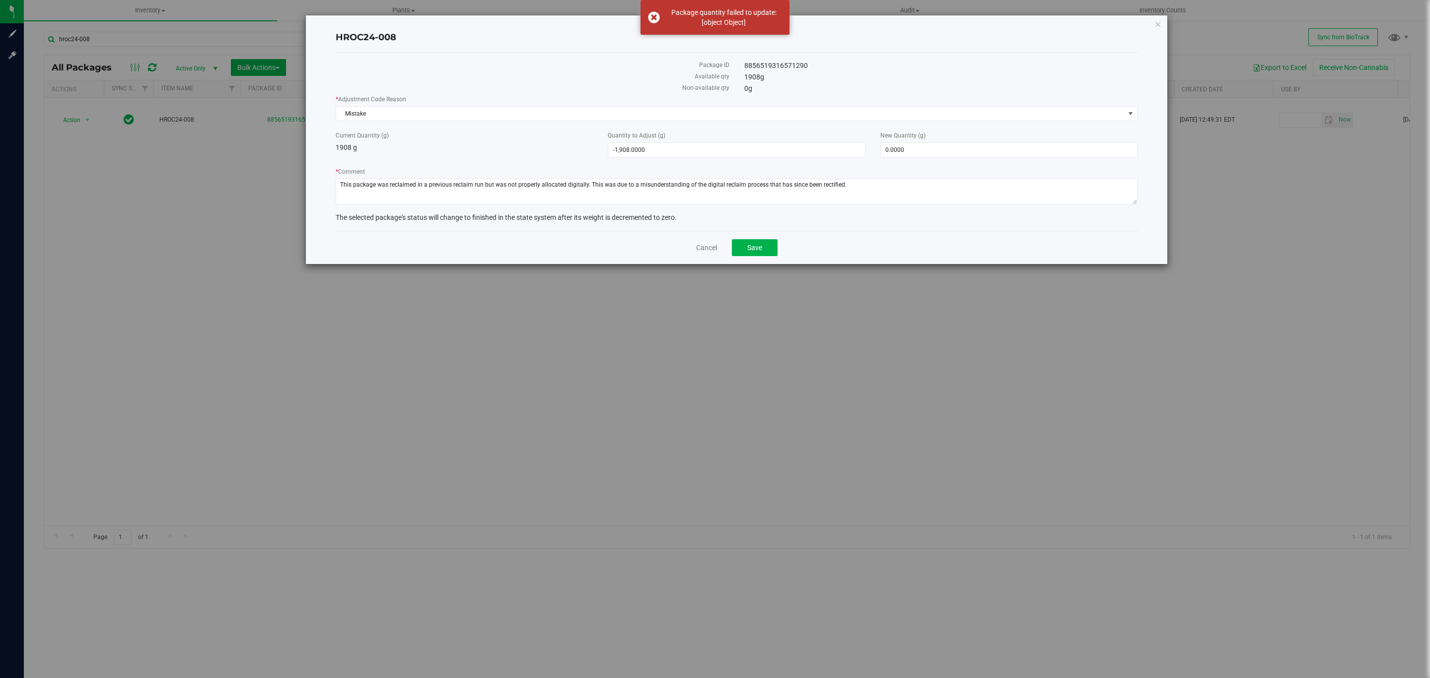  Describe the element at coordinates (532, 76) in the screenshot. I see `label: Available qty` at that location.